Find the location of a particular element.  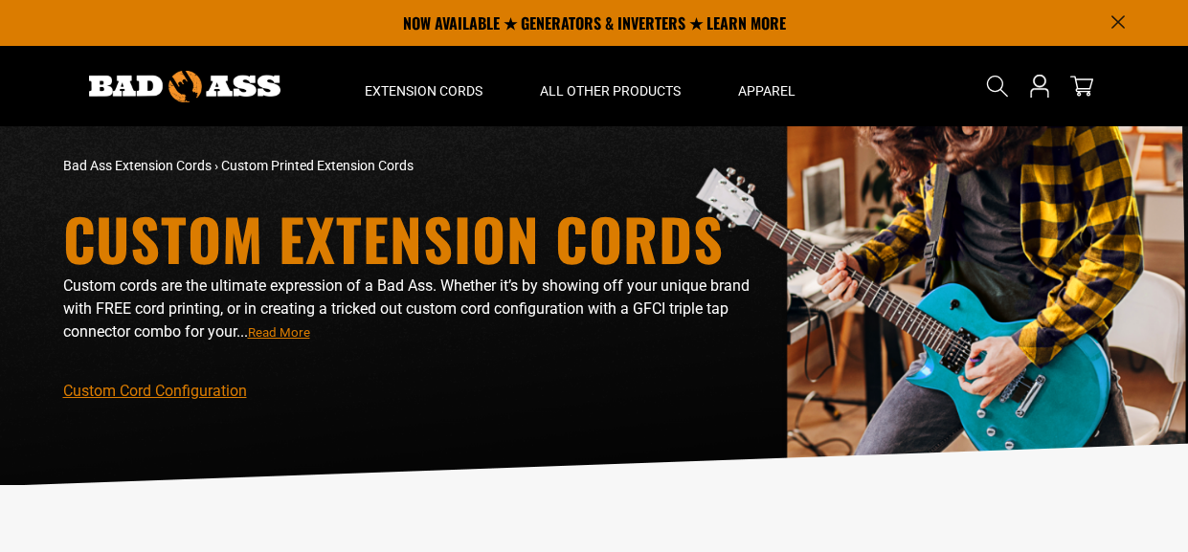

span: Apparel is located at coordinates (767, 91).